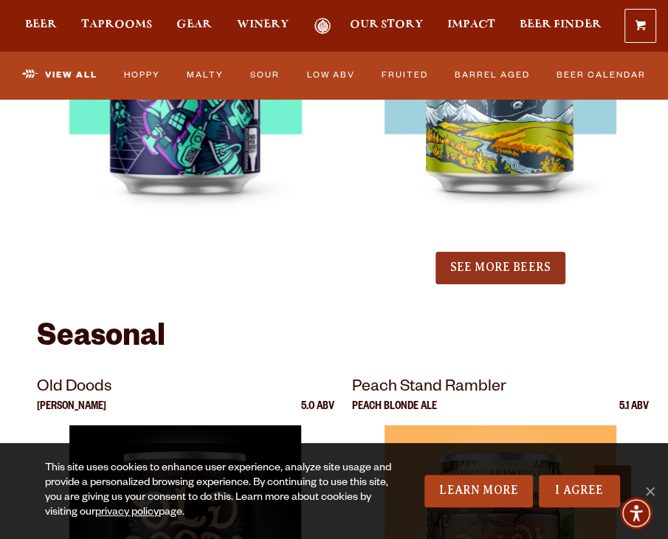 This screenshot has height=539, width=668. I want to click on a: Our Story, so click(385, 26).